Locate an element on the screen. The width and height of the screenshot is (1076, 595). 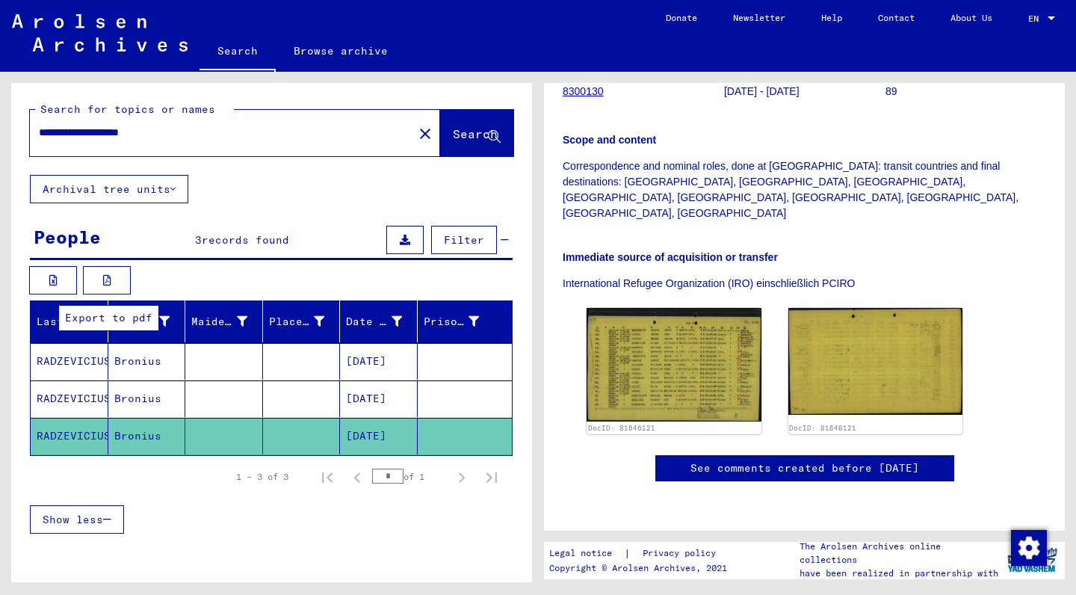
span: EN is located at coordinates (1036, 19).